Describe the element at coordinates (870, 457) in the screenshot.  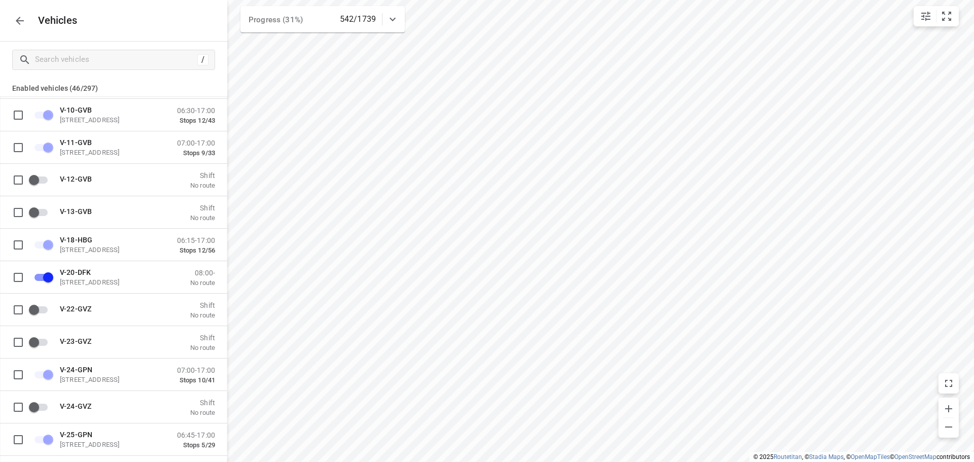
I see `a: OpenMapTiles` at that location.